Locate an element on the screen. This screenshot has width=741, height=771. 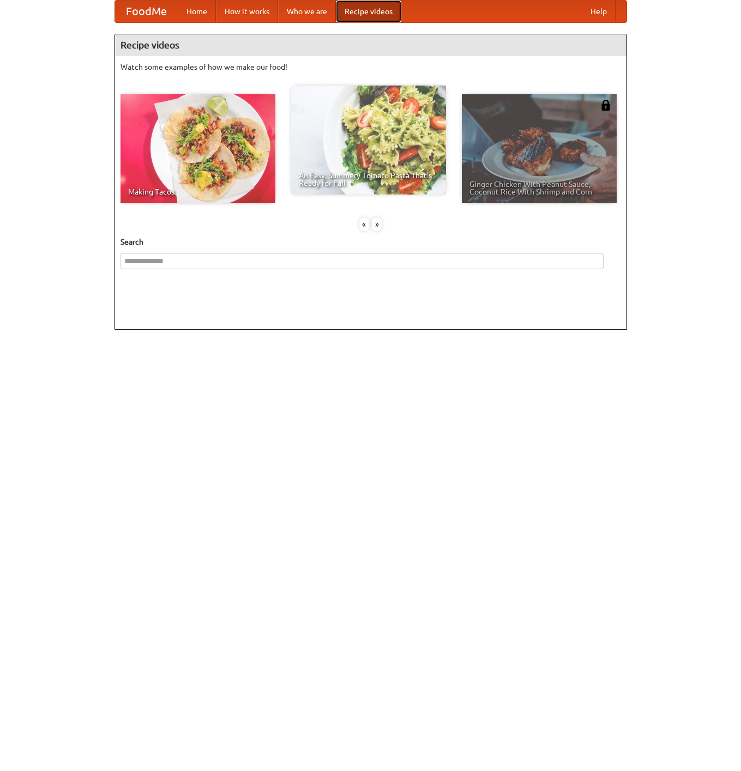
a: Help is located at coordinates (598, 11).